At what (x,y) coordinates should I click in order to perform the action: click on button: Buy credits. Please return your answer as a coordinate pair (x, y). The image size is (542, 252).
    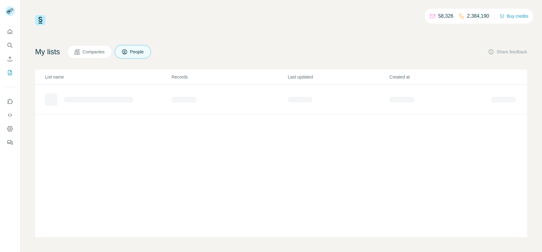
    Looking at the image, I should click on (513, 16).